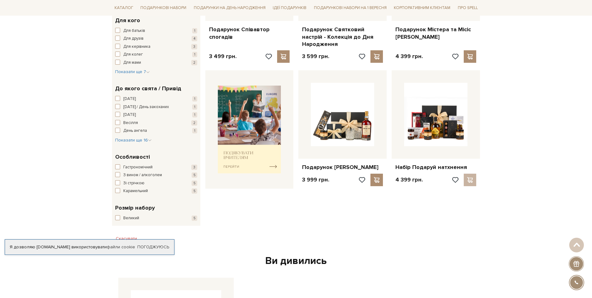  What do you see at coordinates (422, 8) in the screenshot?
I see `a: Корпоративним клієнтам` at bounding box center [422, 8].